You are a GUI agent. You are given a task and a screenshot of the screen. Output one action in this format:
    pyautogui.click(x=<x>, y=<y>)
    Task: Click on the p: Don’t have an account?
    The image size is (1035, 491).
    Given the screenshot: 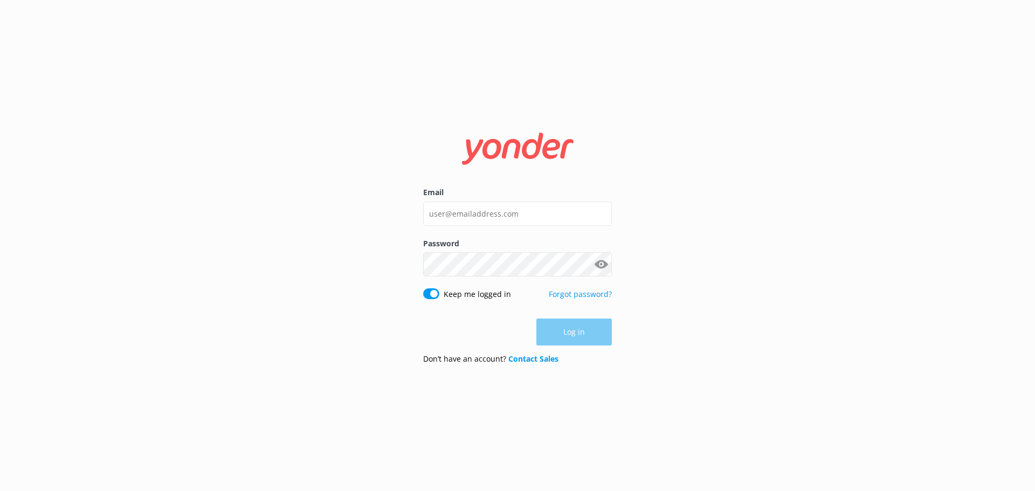 What is the action you would take?
    pyautogui.click(x=490, y=359)
    